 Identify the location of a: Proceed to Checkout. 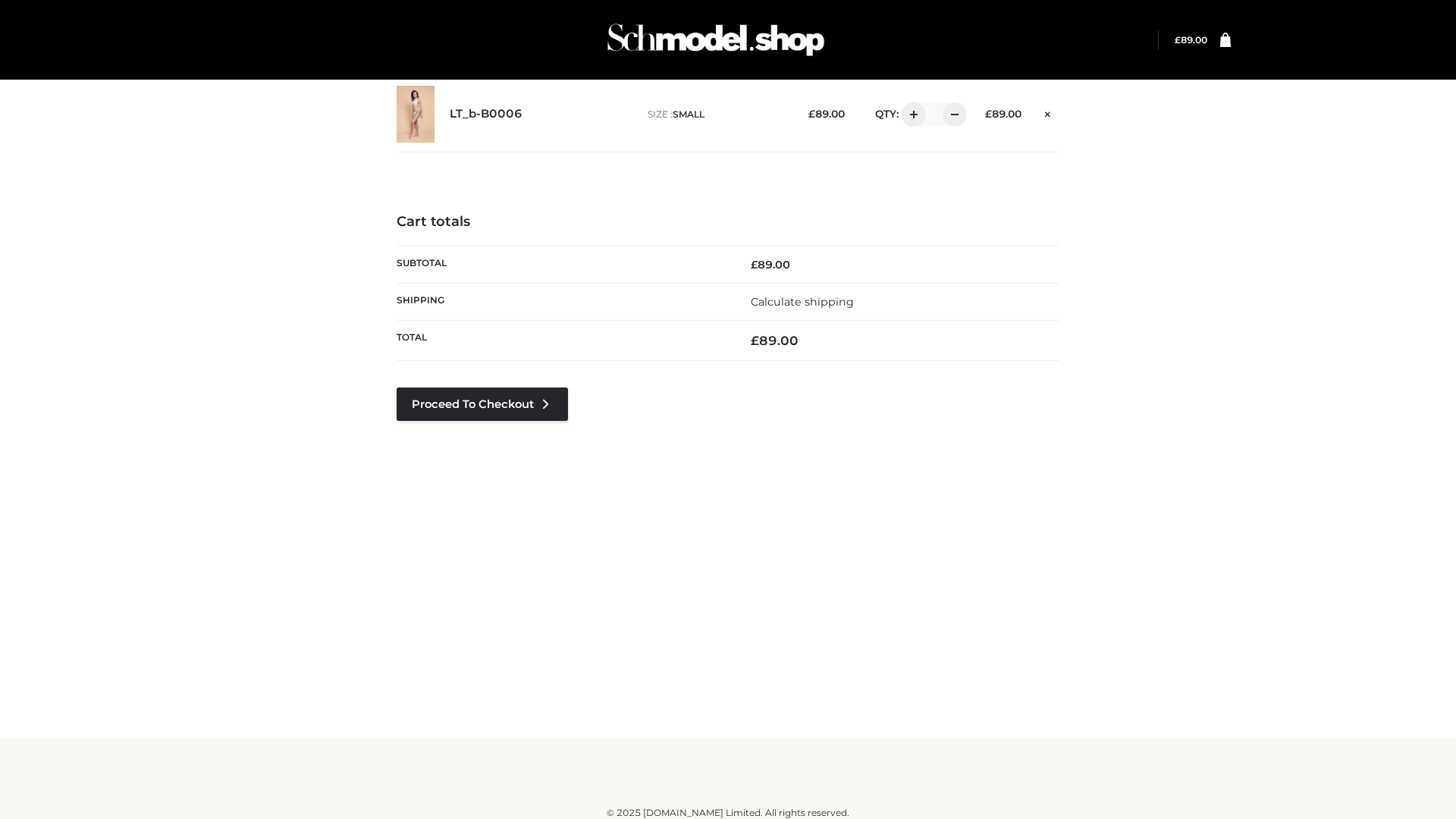
(483, 405).